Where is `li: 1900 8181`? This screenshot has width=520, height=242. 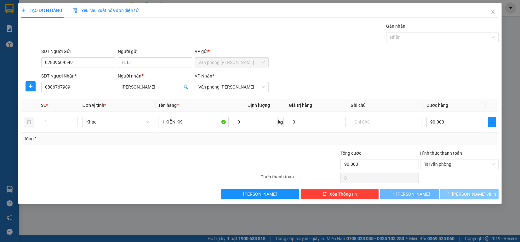
li: 1900 8181 is located at coordinates (61, 49).